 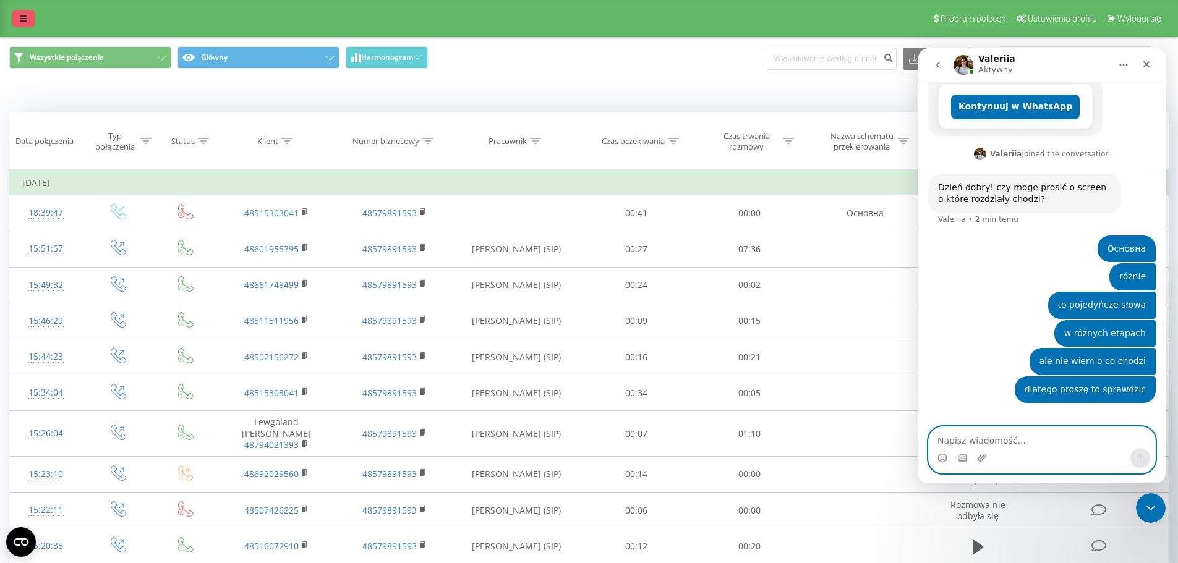 What do you see at coordinates (183, 141) in the screenshot?
I see `div: Status` at bounding box center [183, 141].